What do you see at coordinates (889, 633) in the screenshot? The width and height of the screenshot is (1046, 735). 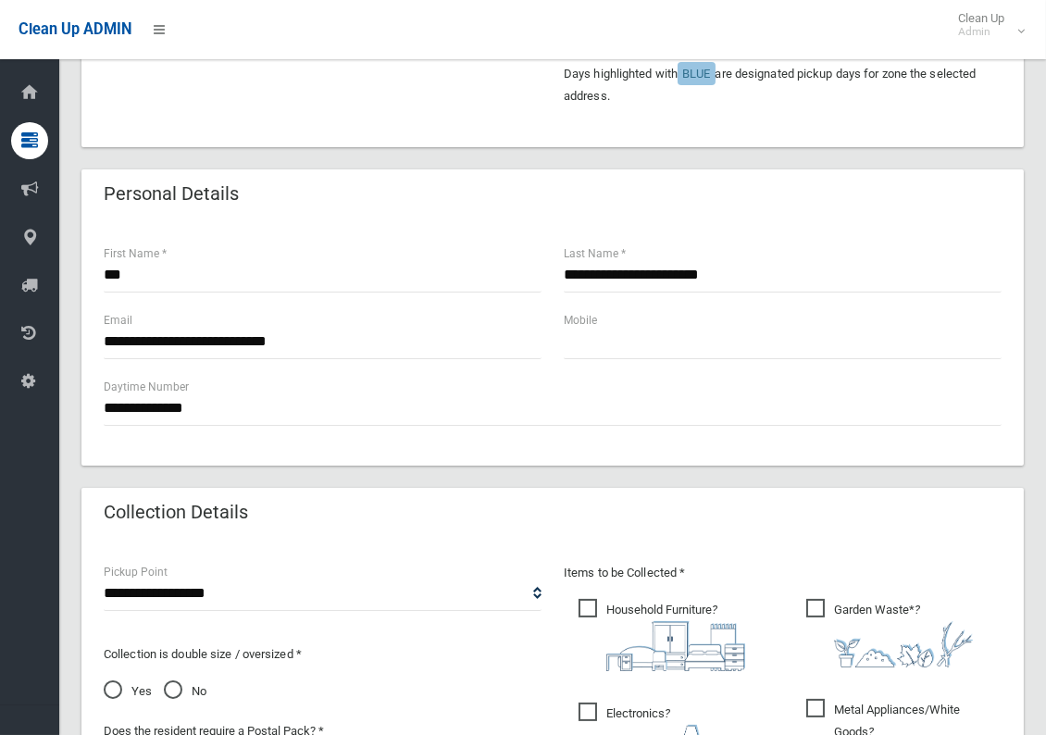 I see `span: Garden Waste*` at bounding box center [889, 633].